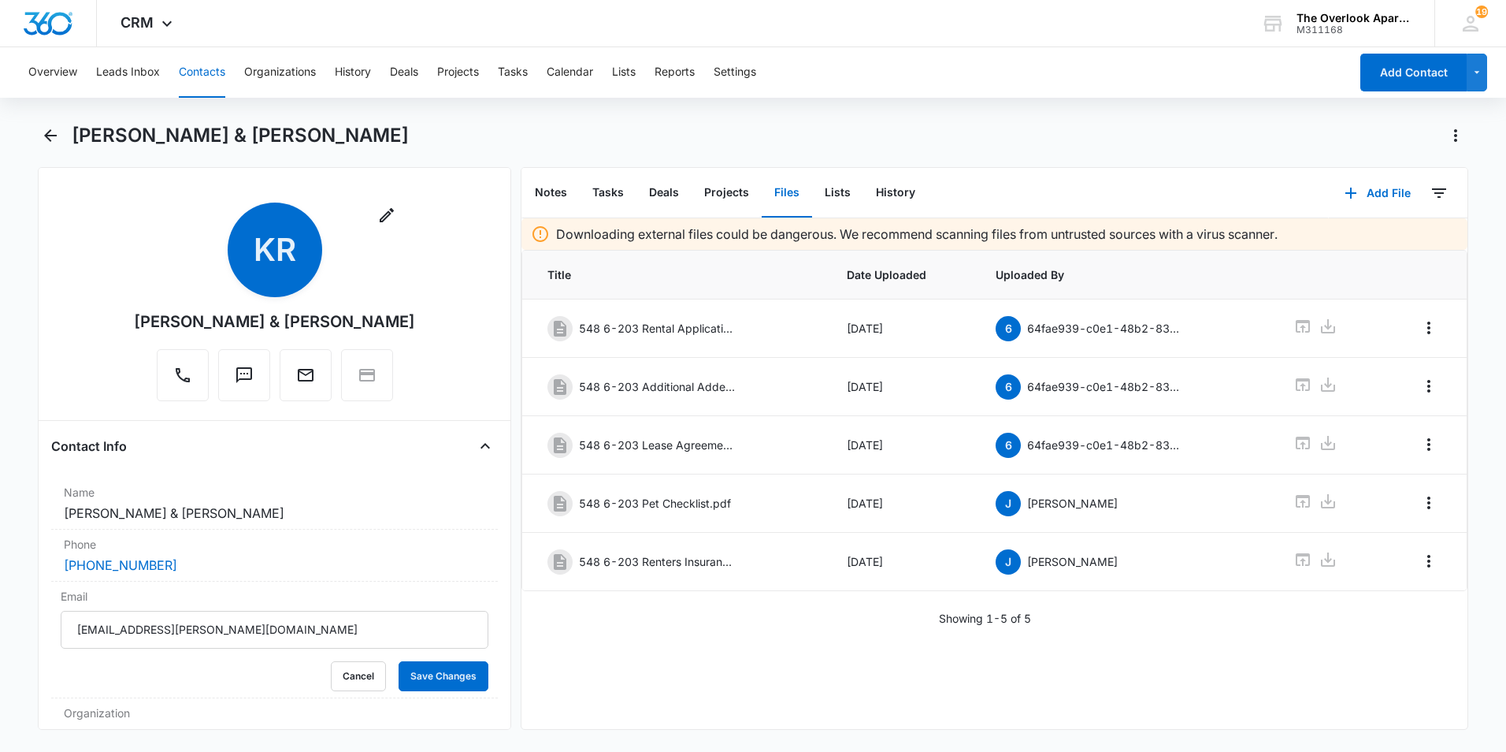 This screenshot has width=1506, height=752. Describe the element at coordinates (655, 503) in the screenshot. I see `p: 548 6-203 Pet Checklist.pdf` at that location.